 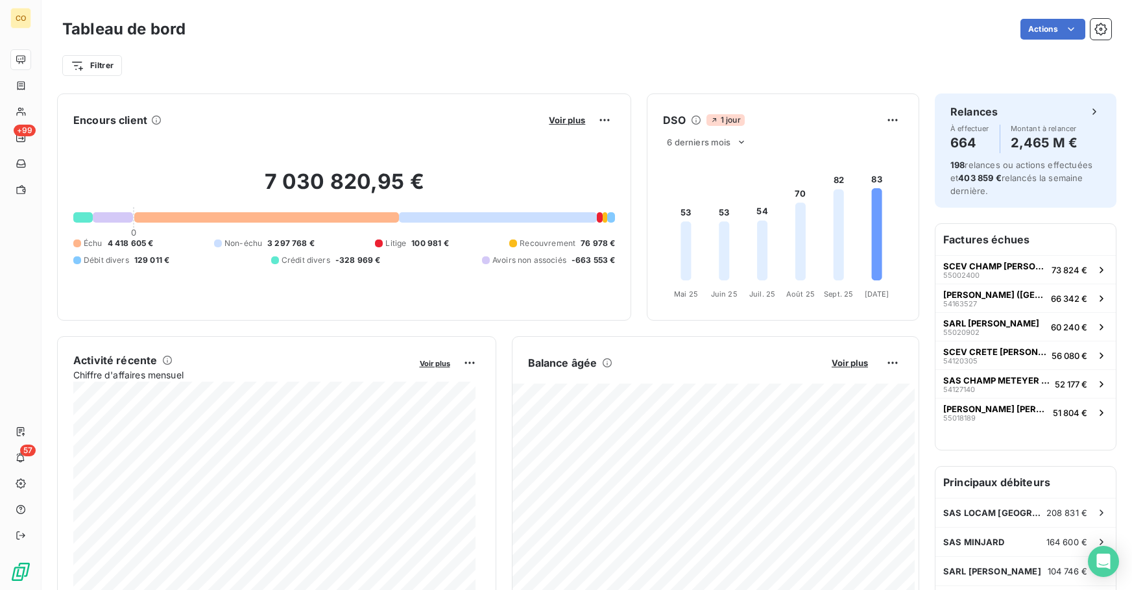 What do you see at coordinates (1026, 384) in the screenshot?
I see `button: SAS CHAMP METEYER P ET F5412714052 177 €` at bounding box center [1026, 384].